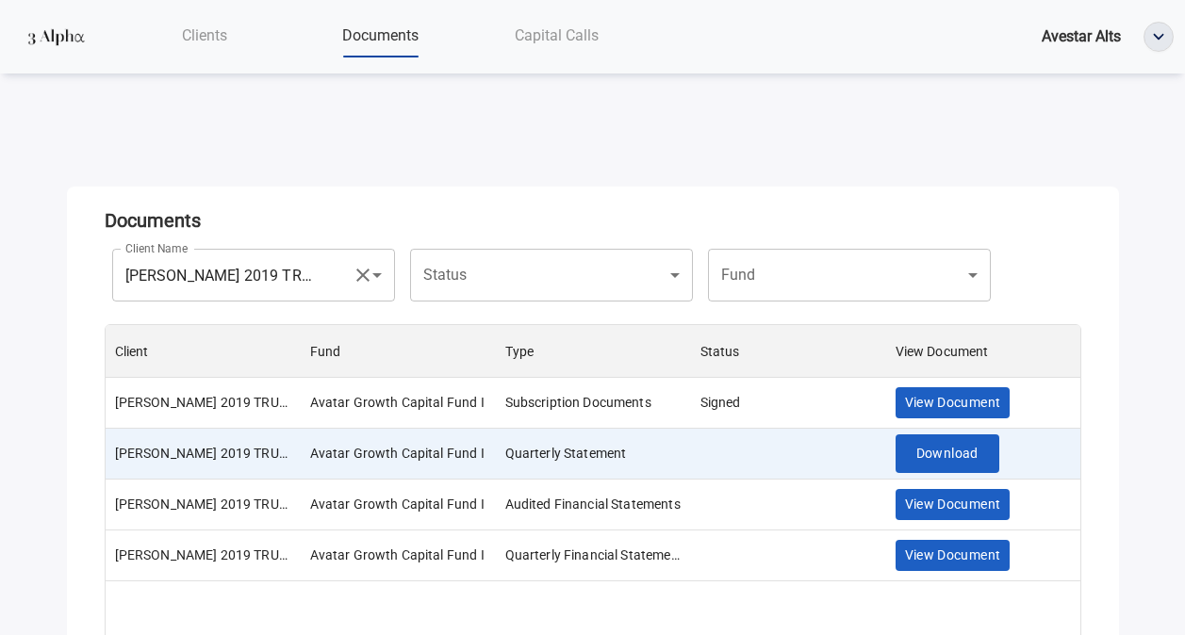 This screenshot has height=635, width=1185. What do you see at coordinates (205, 35) in the screenshot?
I see `span: Clients` at bounding box center [205, 35].